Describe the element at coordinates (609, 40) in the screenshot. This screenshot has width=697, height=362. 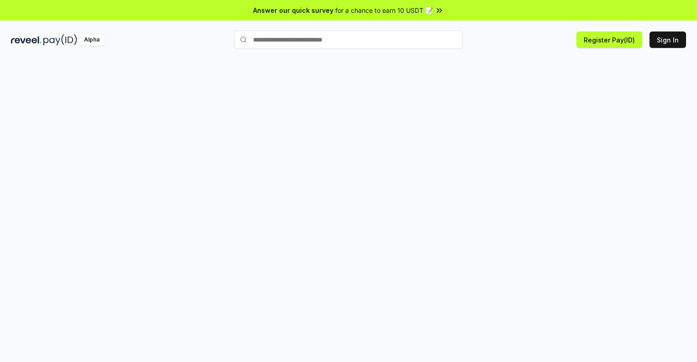
I see `button: Register Pay(ID)` at that location.